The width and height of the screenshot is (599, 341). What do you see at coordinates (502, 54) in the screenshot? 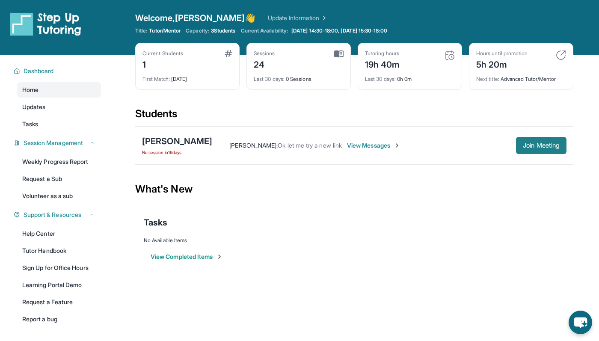
I see `div: Hours until promotion` at bounding box center [502, 54].